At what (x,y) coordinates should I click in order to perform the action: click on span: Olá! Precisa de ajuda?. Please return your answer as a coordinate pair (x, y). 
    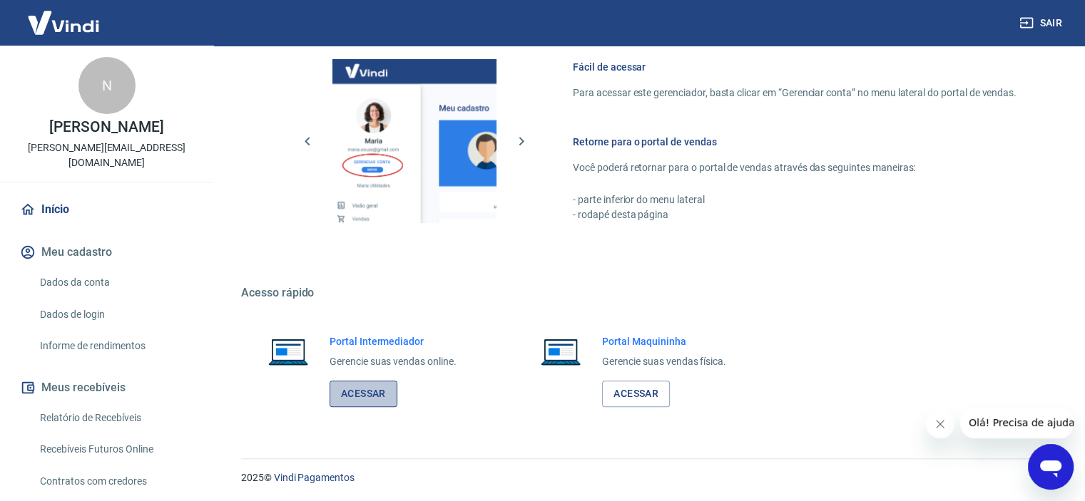
    Looking at the image, I should click on (64, 16).